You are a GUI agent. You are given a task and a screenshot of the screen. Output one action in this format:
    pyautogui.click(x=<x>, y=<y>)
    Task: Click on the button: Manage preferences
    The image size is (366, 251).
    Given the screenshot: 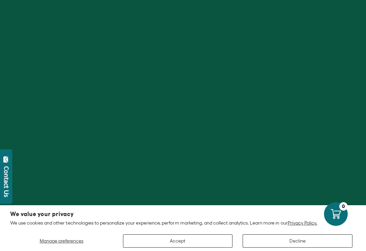 What is the action you would take?
    pyautogui.click(x=61, y=241)
    